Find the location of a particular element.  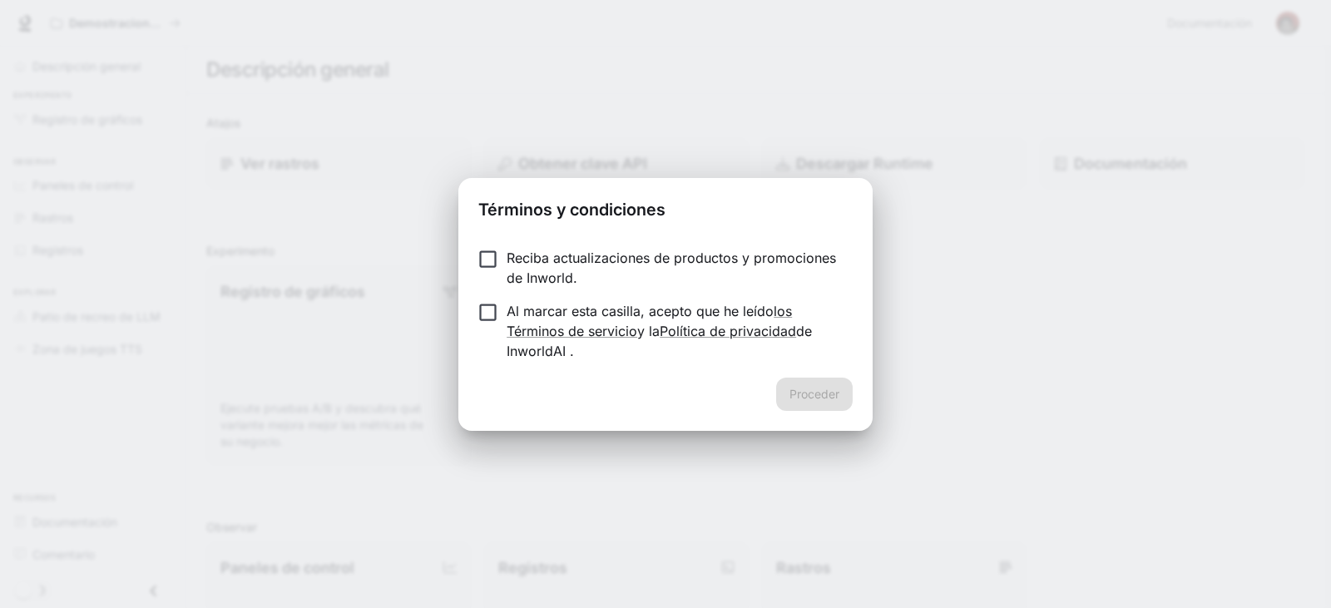

font: Términos y condiciones is located at coordinates (571, 210).